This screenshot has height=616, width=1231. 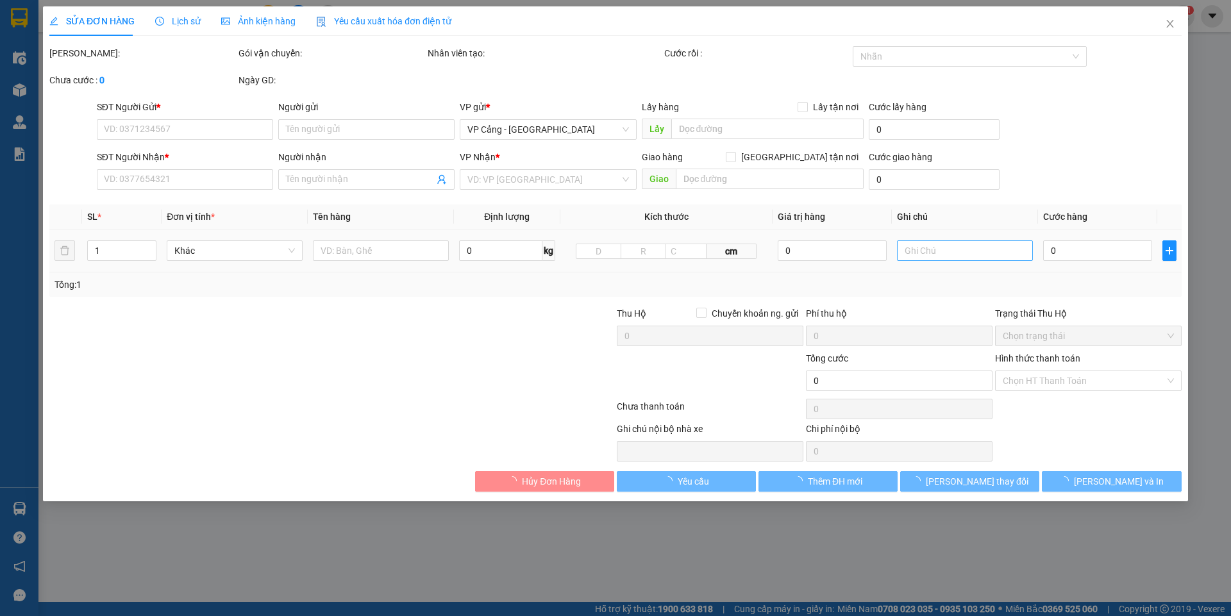 I want to click on div: Ngày GD:, so click(x=331, y=80).